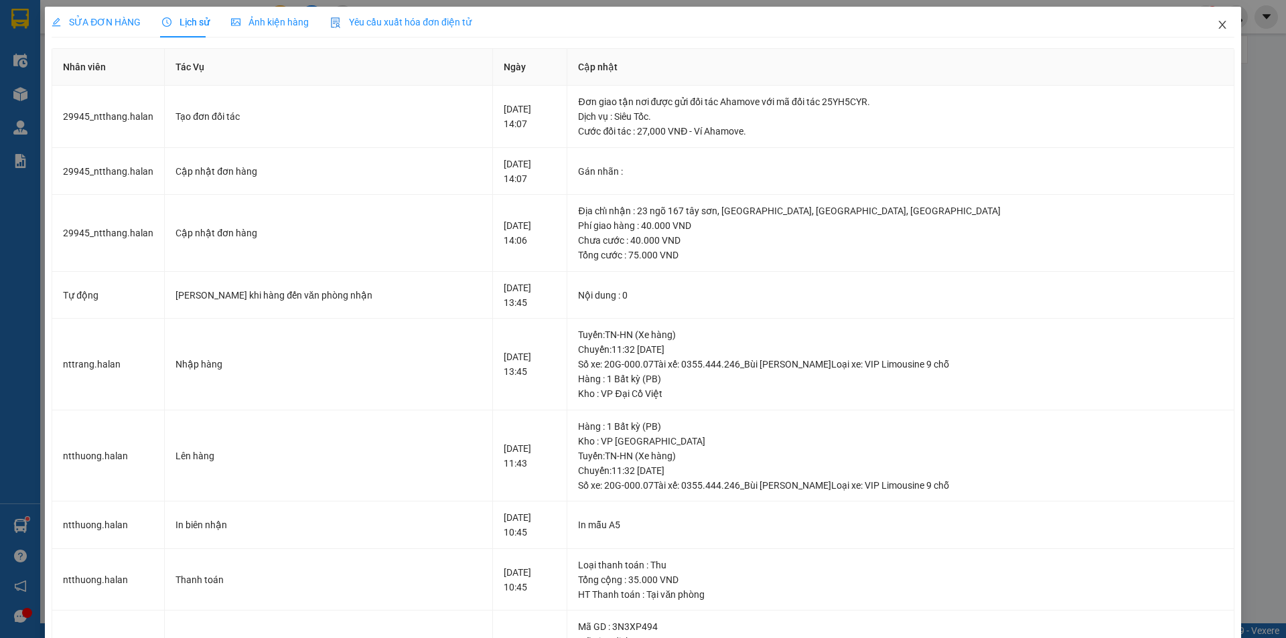 The height and width of the screenshot is (638, 1286). Describe the element at coordinates (900, 580) in the screenshot. I see `div: Tổng cộng : 35.000 VND` at that location.